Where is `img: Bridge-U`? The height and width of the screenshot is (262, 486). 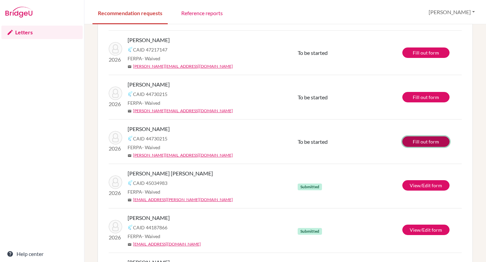 img: Bridge-U is located at coordinates (19, 12).